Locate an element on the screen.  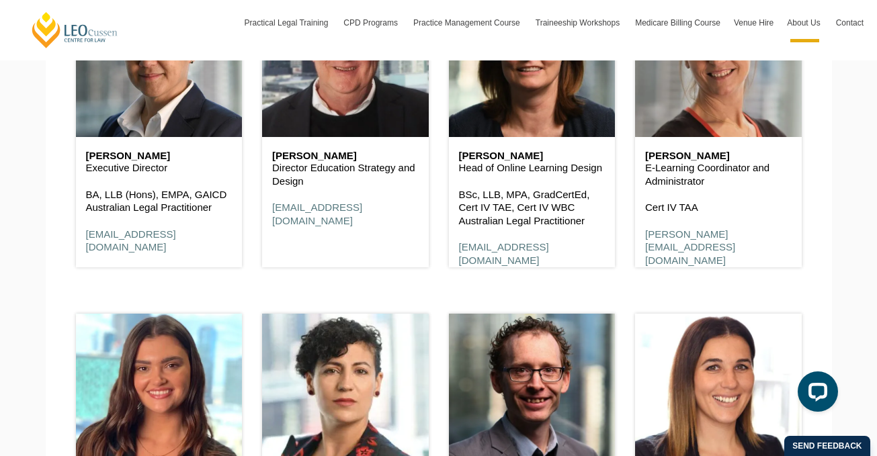
p: Cert IV TAA is located at coordinates (718, 208).